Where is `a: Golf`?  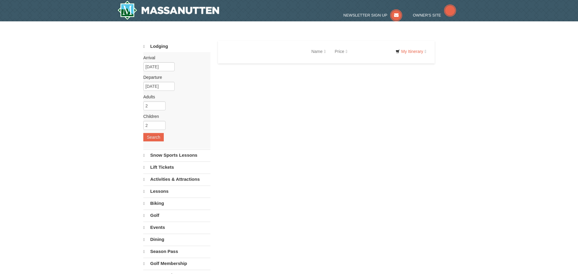
a: Golf is located at coordinates (177, 215).